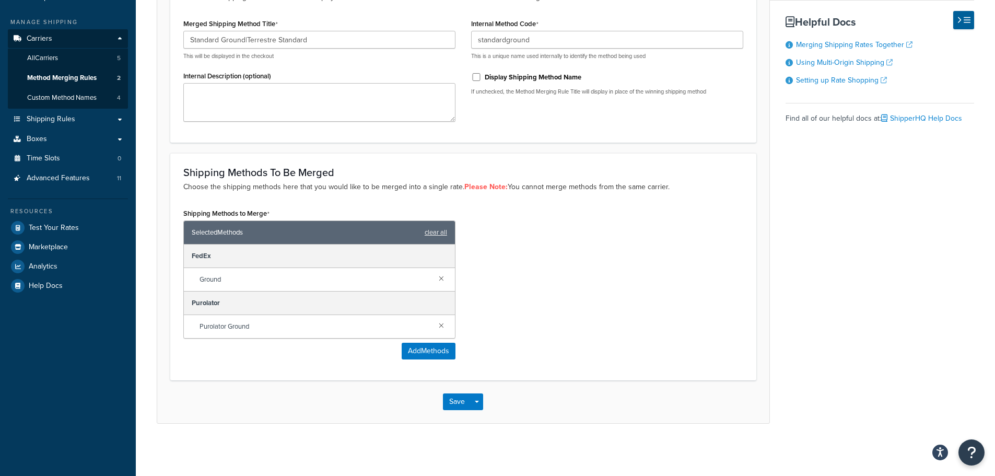 This screenshot has width=995, height=476. Describe the element at coordinates (428, 351) in the screenshot. I see `button: AddMethods` at that location.